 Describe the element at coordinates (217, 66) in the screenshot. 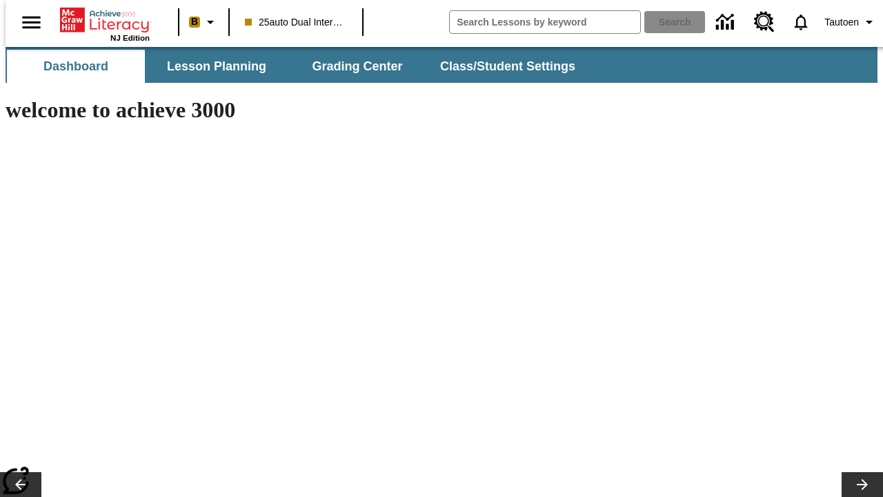

I see `button: Lesson Planning` at that location.